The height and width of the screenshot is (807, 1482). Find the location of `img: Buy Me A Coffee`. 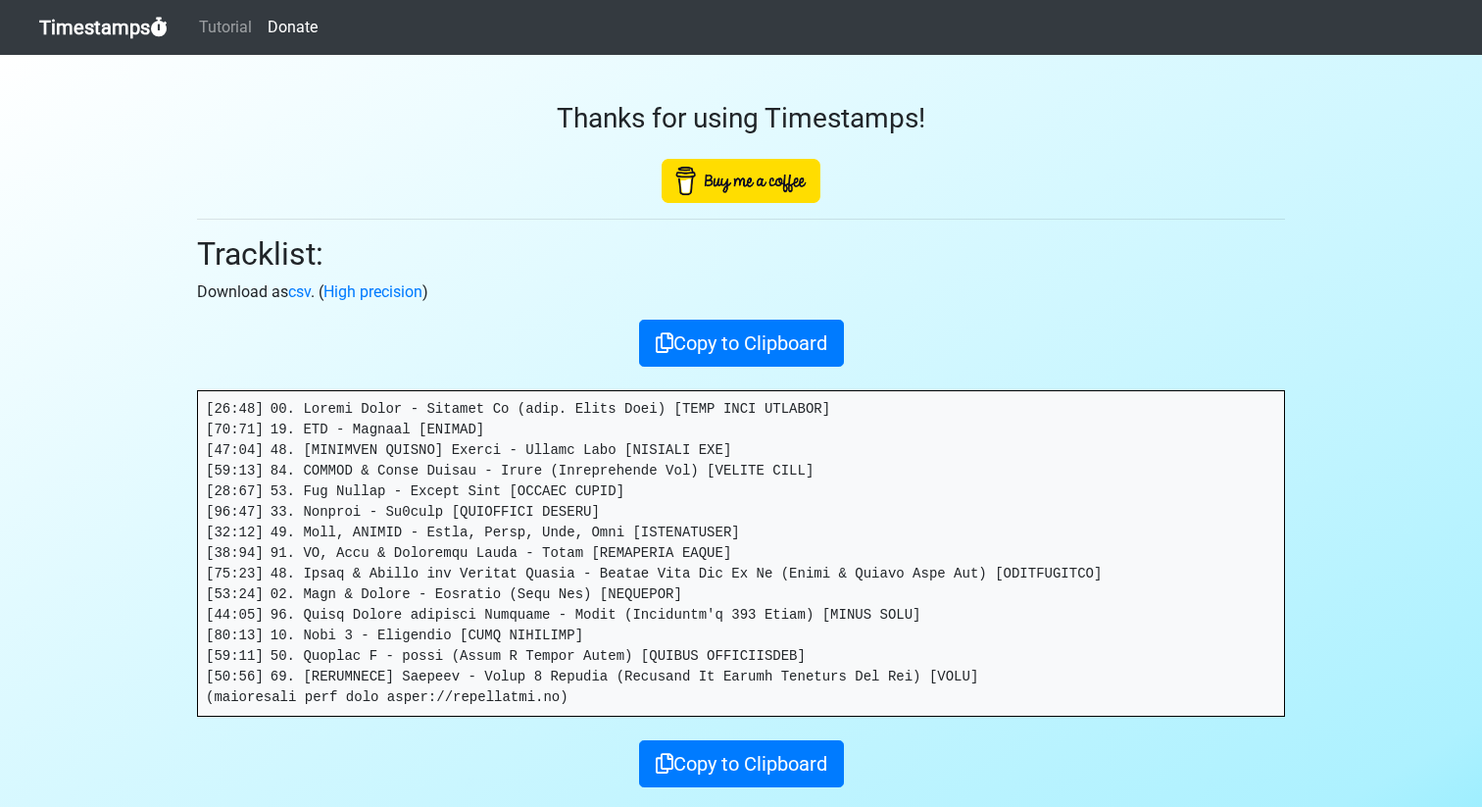

img: Buy Me A Coffee is located at coordinates (741, 180).